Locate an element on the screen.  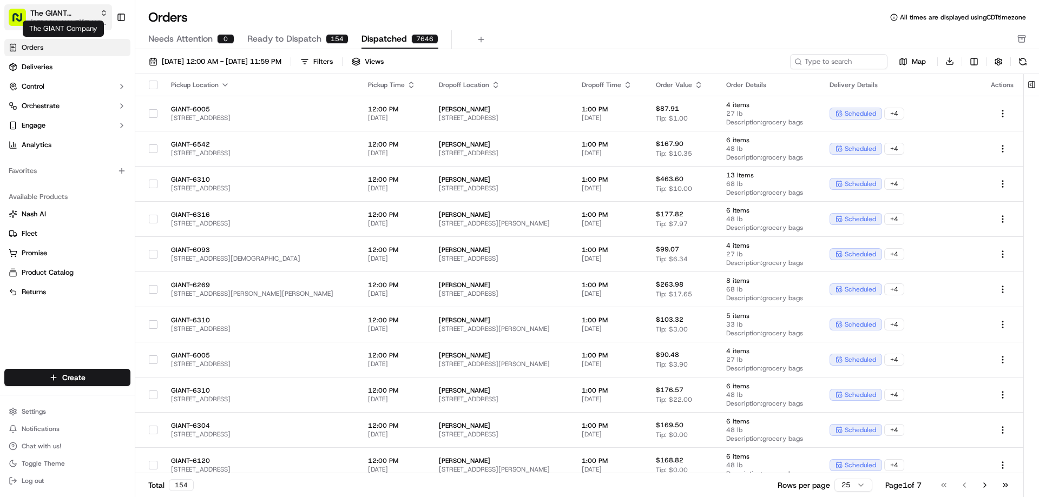
span: Needs Attention is located at coordinates (180, 39).